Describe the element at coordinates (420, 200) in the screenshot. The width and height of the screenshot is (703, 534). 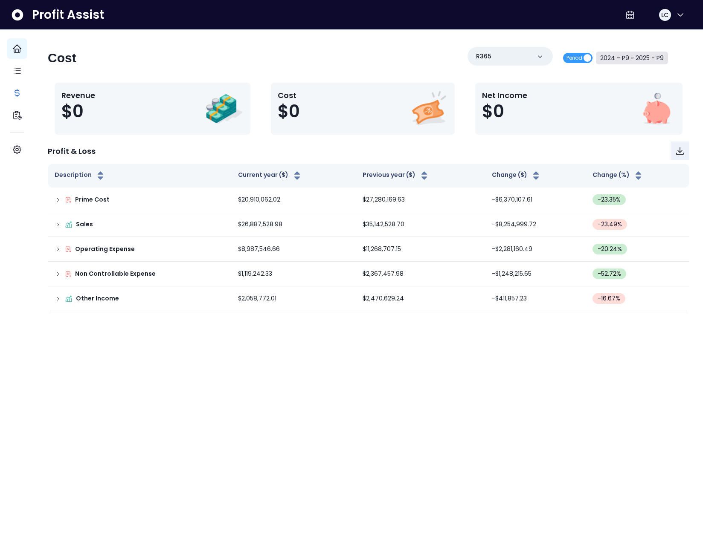
I see `td: $27,280,169.63` at that location.